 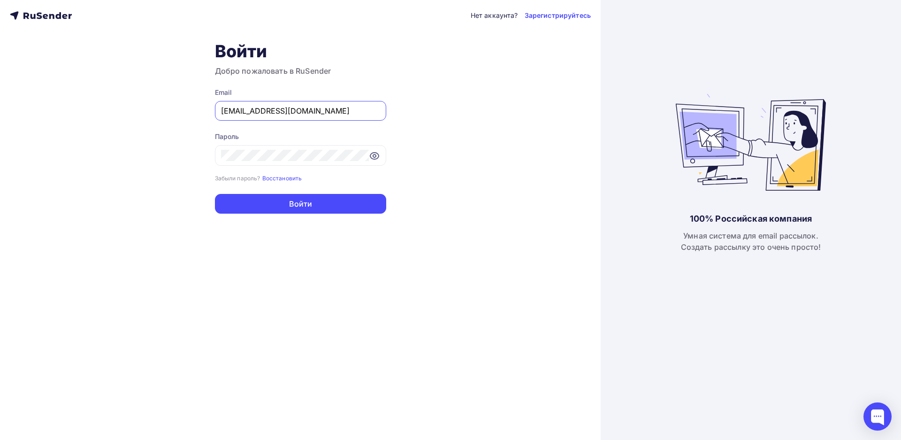 I want to click on a: Зарегистрируйтесь, so click(x=558, y=15).